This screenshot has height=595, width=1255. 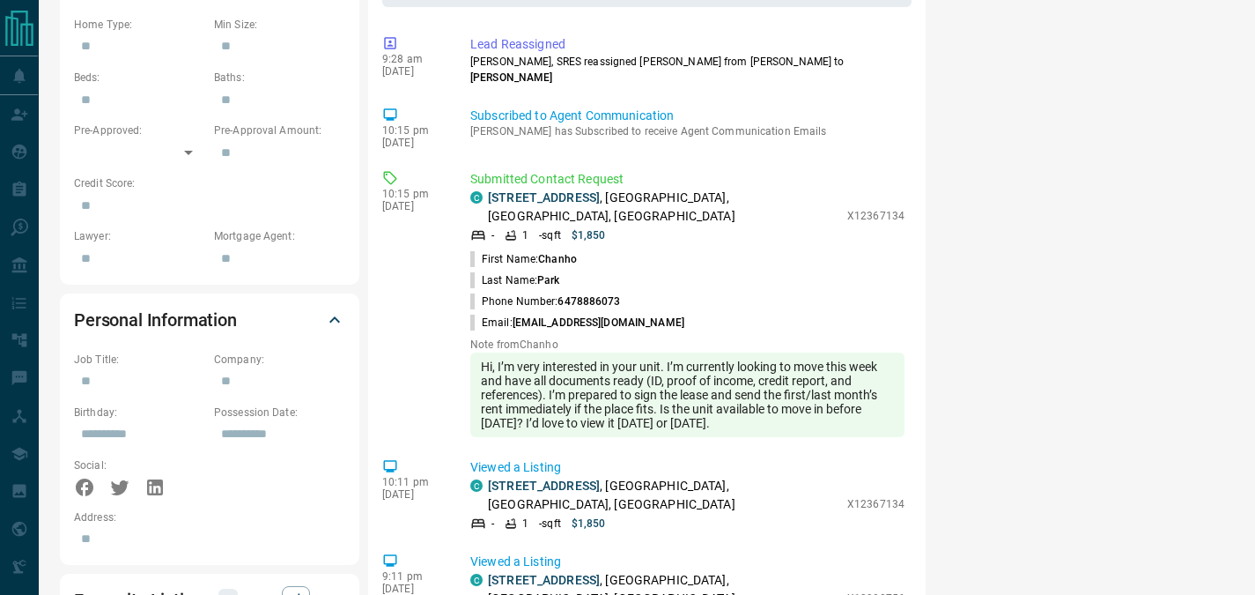 I want to click on p: Address:, so click(x=210, y=517).